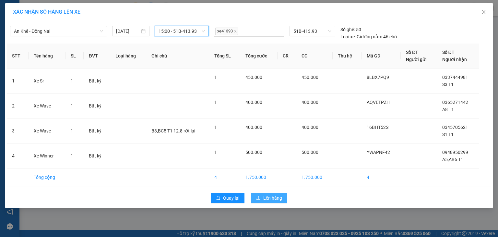  Describe the element at coordinates (259, 56) in the screenshot. I see `th: Tổng cước` at that location.